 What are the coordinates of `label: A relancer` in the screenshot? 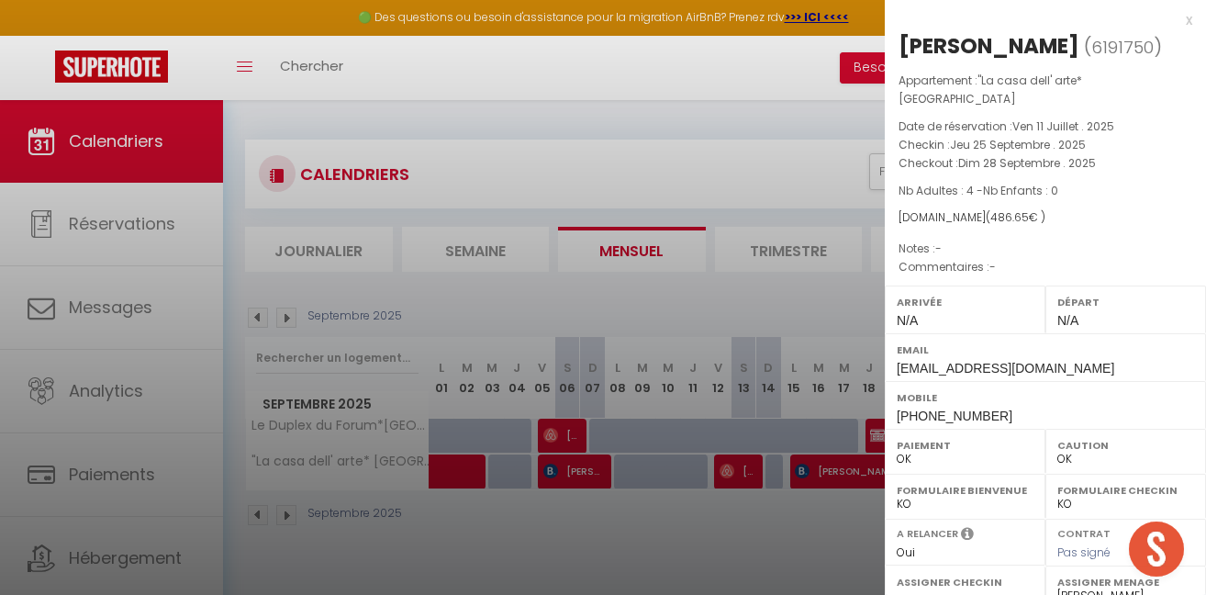 It's located at (927, 533).